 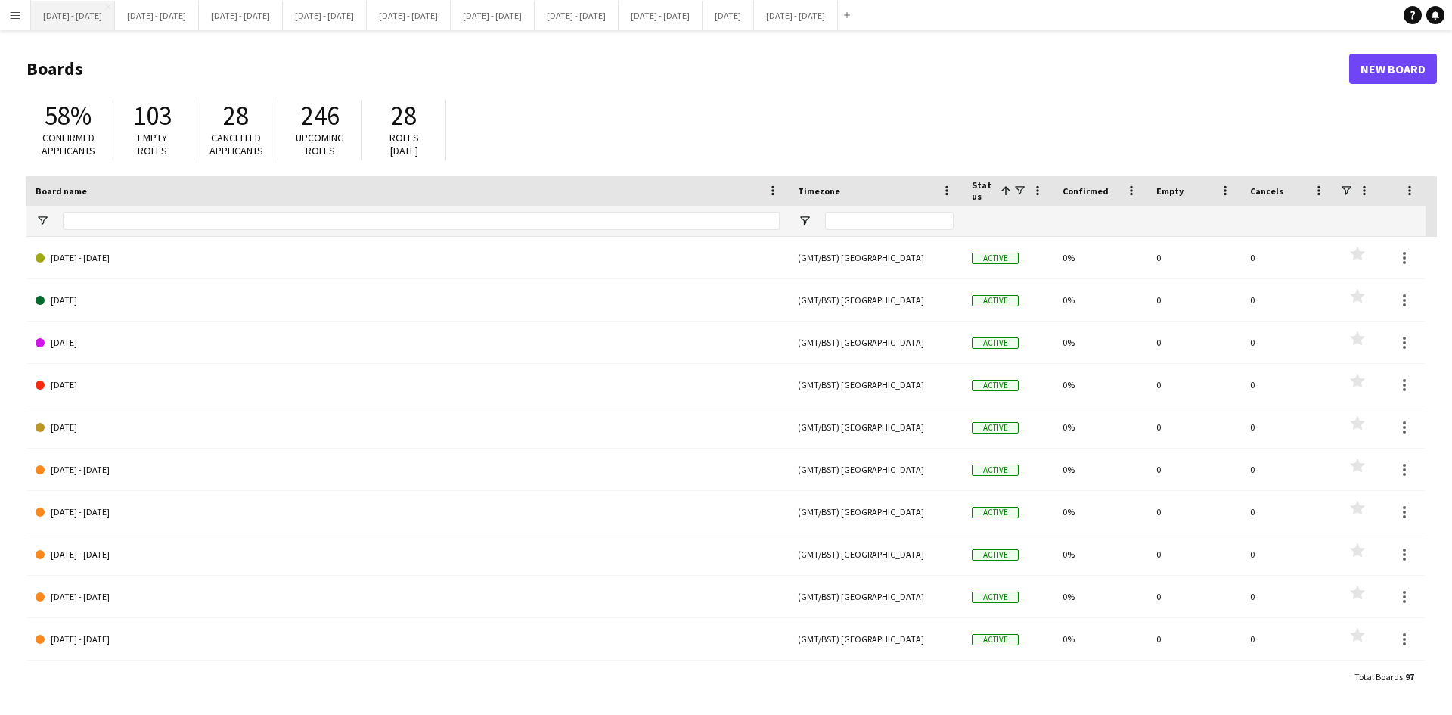 What do you see at coordinates (1410, 676) in the screenshot?
I see `span: 97` at bounding box center [1410, 676].